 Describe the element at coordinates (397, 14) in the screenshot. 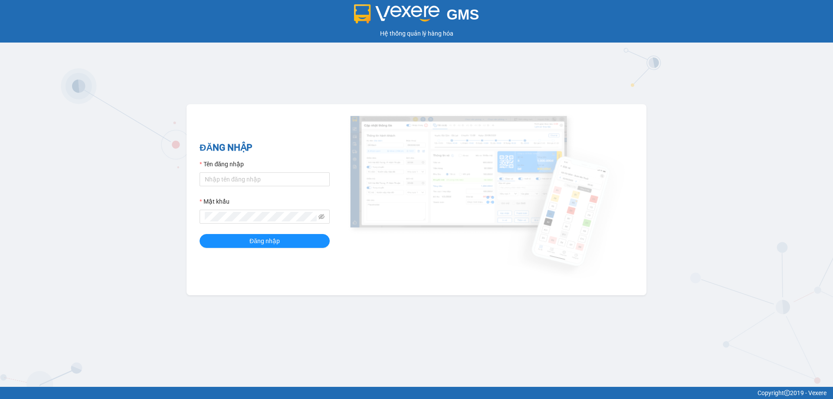

I see `img: logo 2` at that location.